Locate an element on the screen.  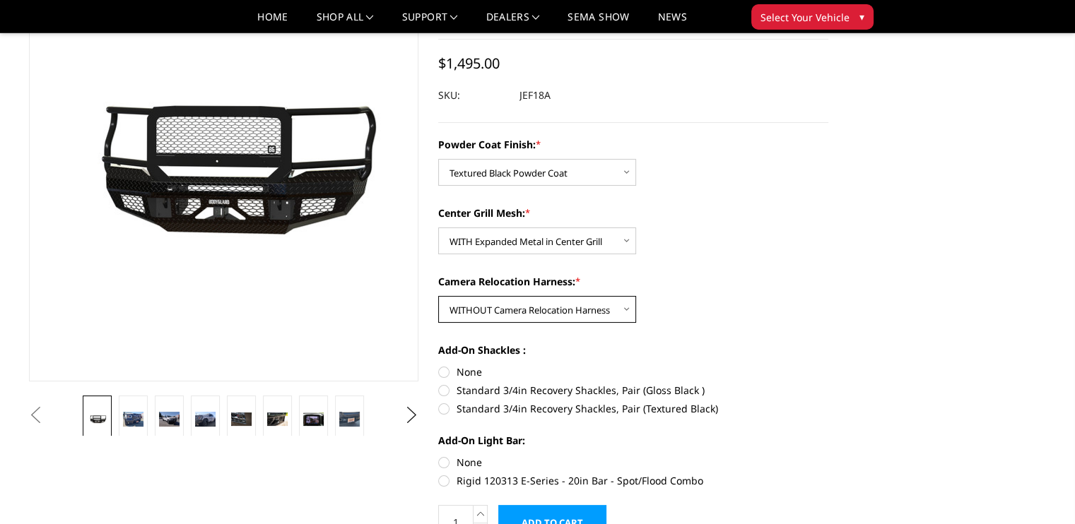
a: Support is located at coordinates (430, 22).